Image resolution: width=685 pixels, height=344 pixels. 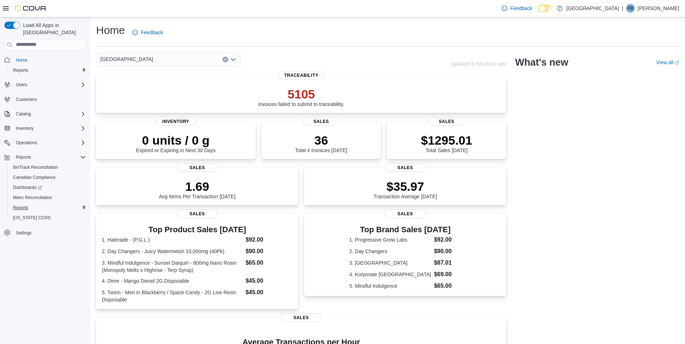 What do you see at coordinates (172, 296) in the screenshot?
I see `dt: 5. Twinn - Men in Blackberry / Space Candy - 2G Live Resin Disposable` at bounding box center [172, 296].